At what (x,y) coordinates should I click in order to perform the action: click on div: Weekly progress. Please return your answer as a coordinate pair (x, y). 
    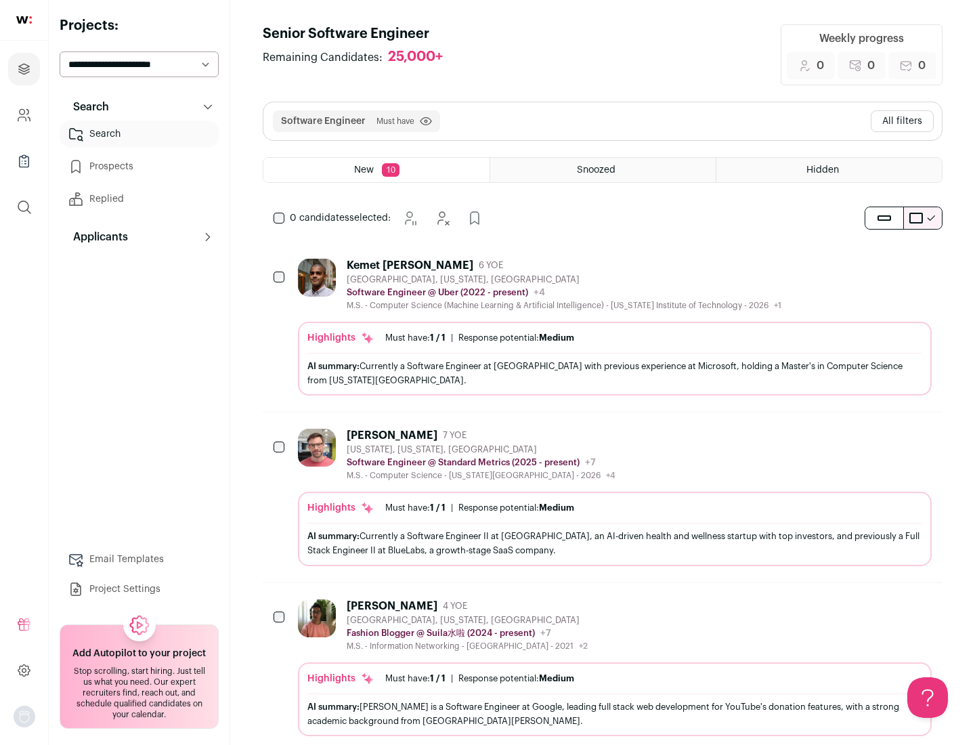
    Looking at the image, I should click on (861, 39).